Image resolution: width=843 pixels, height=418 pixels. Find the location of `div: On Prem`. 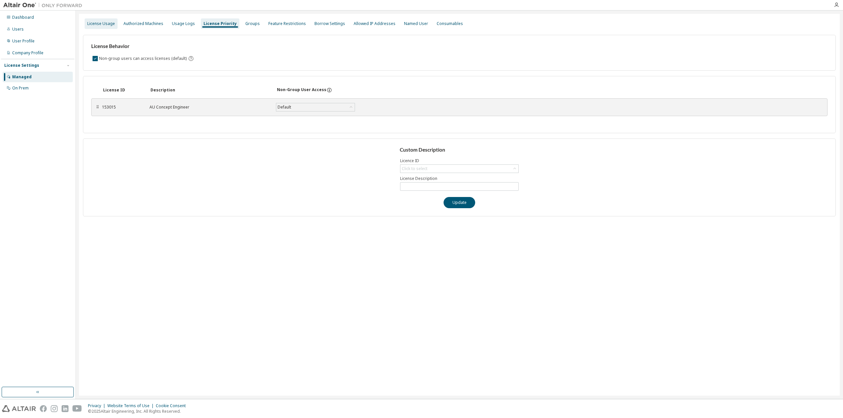

div: On Prem is located at coordinates (20, 88).